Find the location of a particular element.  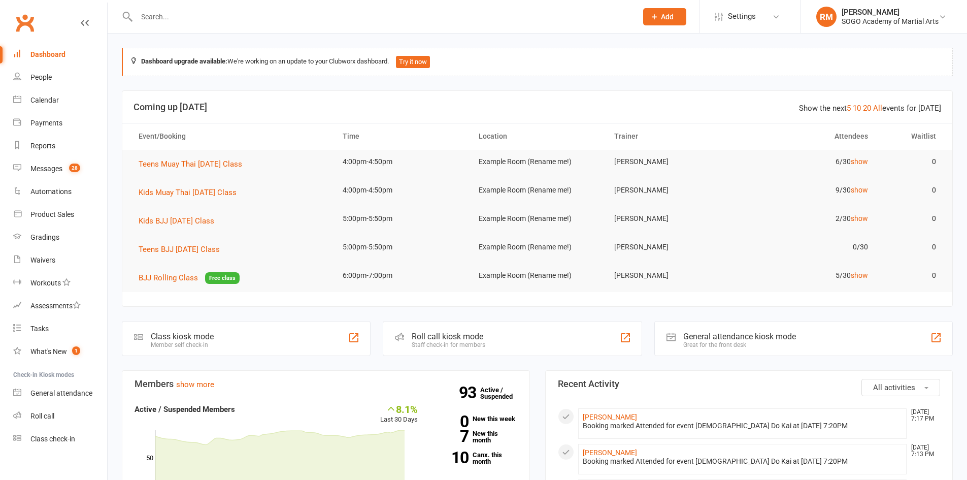

div: Waivers is located at coordinates (43, 260).